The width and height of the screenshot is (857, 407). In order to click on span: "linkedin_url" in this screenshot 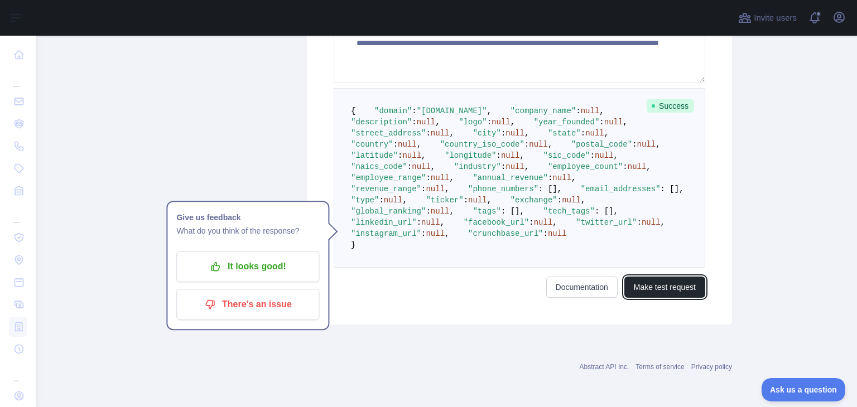, I will do `click(384, 223)`.